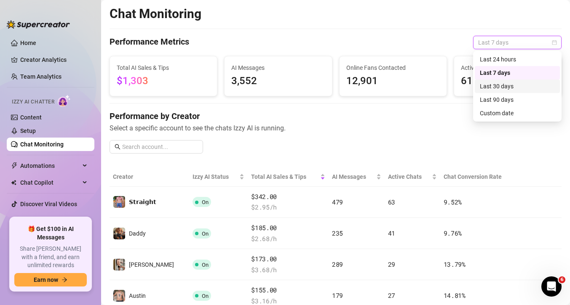 The width and height of the screenshot is (570, 305). I want to click on a: Discover Viral Videos, so click(48, 204).